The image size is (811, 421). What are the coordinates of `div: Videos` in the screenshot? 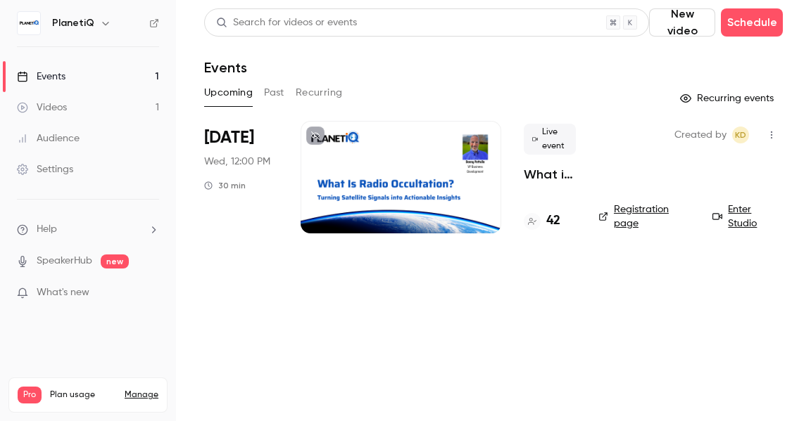 It's located at (42, 108).